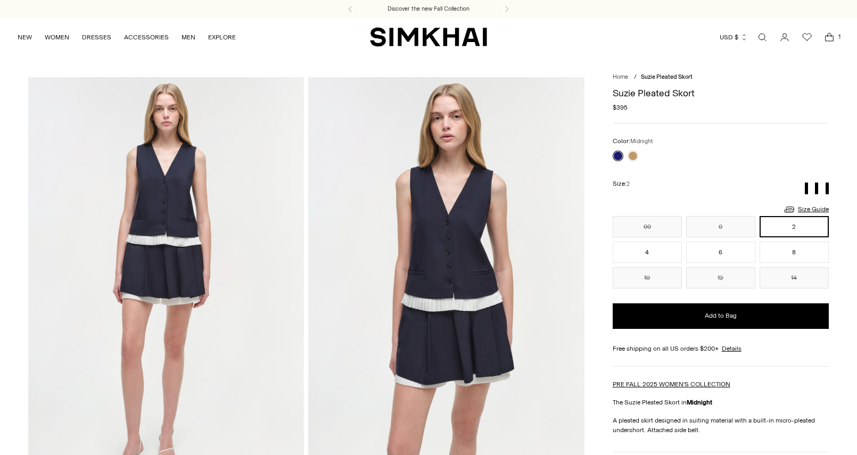  I want to click on button: 2, so click(794, 227).